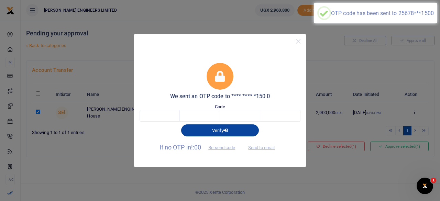  I want to click on span: !:00, so click(196, 147).